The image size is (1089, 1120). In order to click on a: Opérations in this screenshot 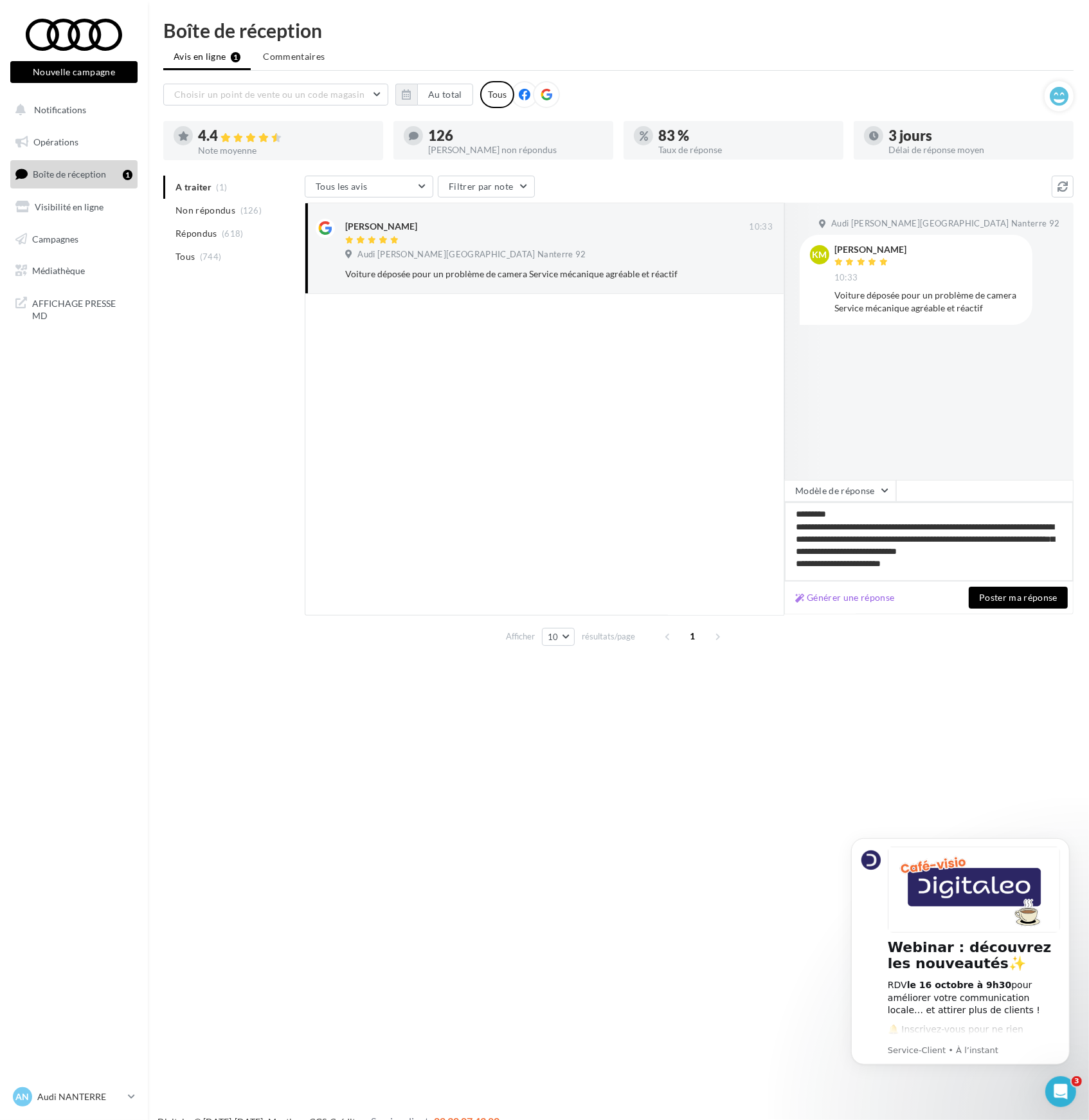, I will do `click(74, 142)`.